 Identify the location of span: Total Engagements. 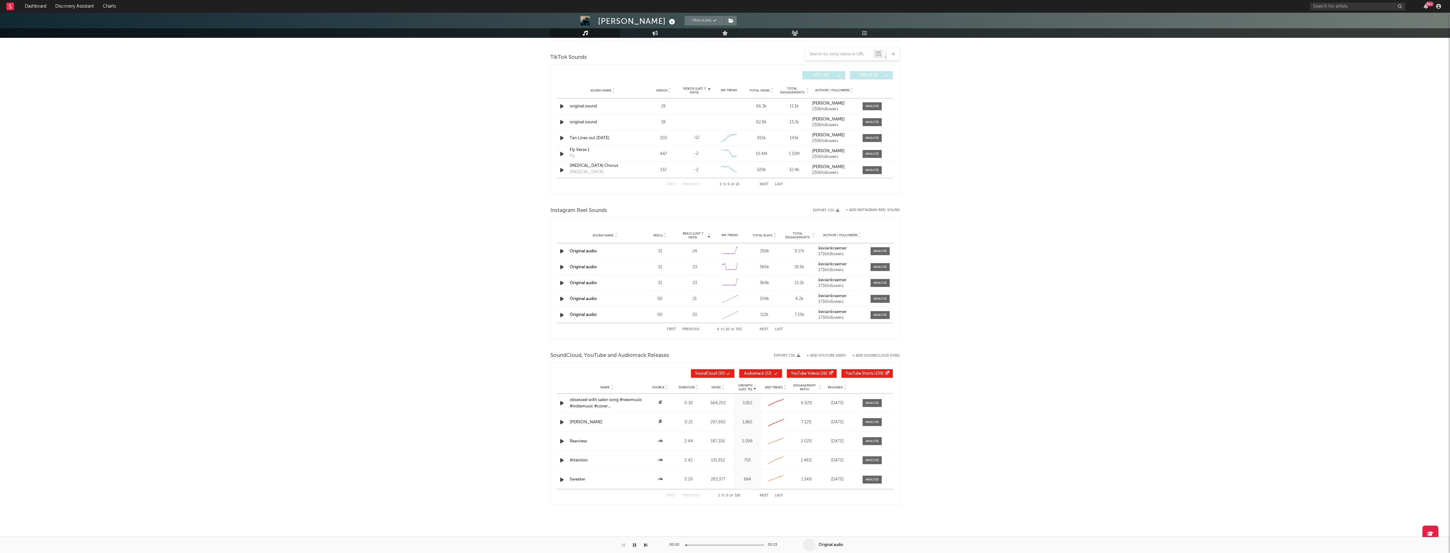
(798, 235).